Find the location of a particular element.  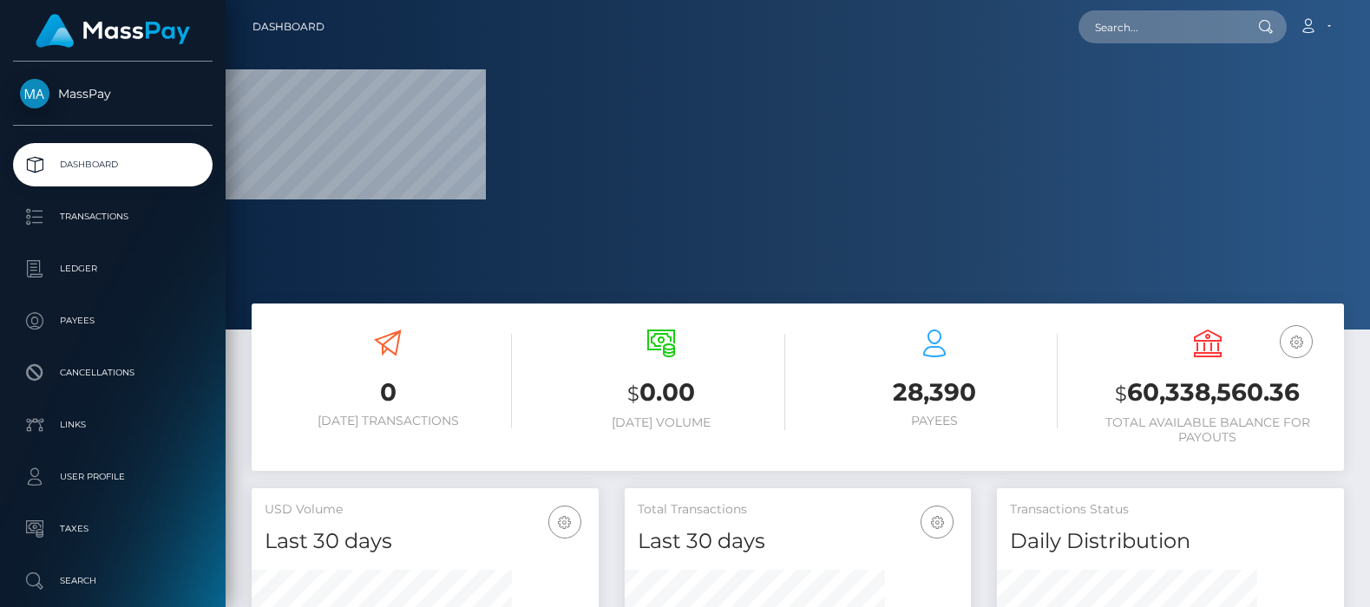

p: Search is located at coordinates (113, 581).